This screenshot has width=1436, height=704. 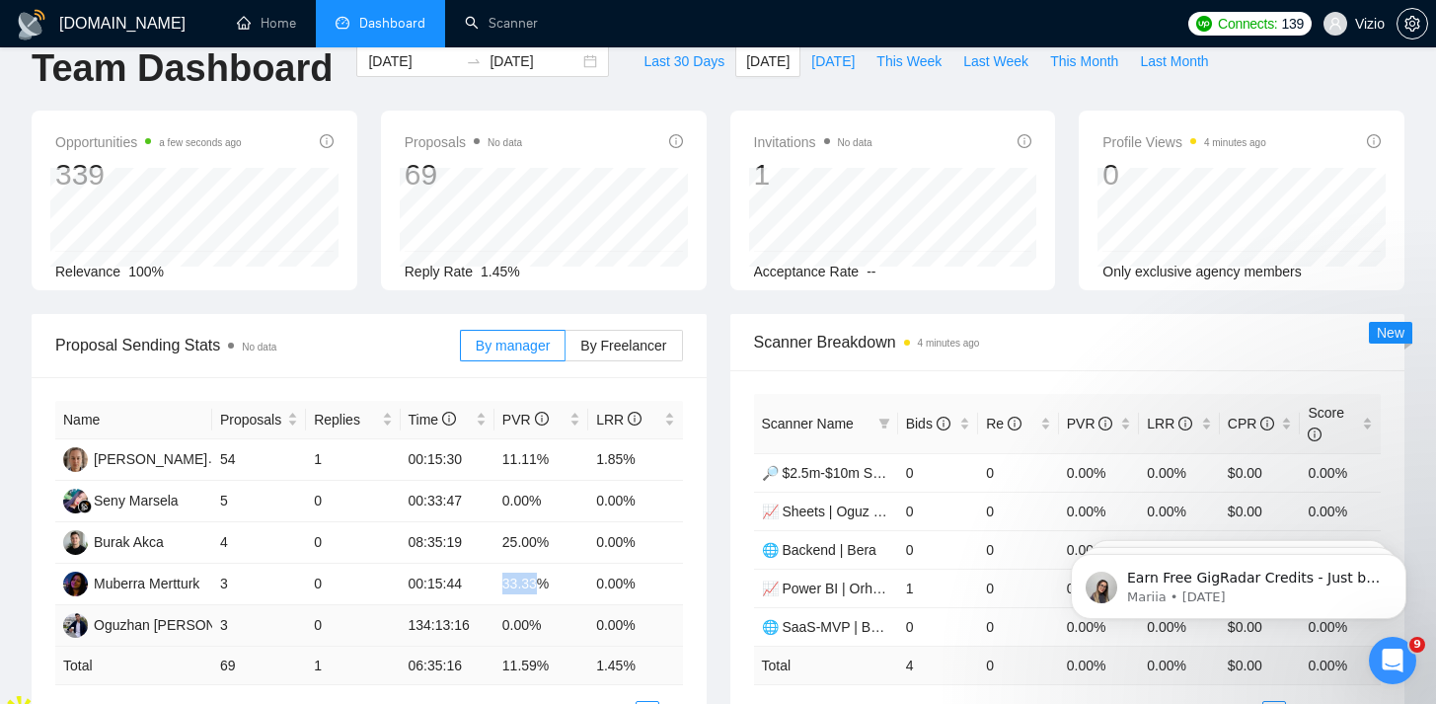 What do you see at coordinates (447, 665) in the screenshot?
I see `td: 06:35:16` at bounding box center [447, 665].